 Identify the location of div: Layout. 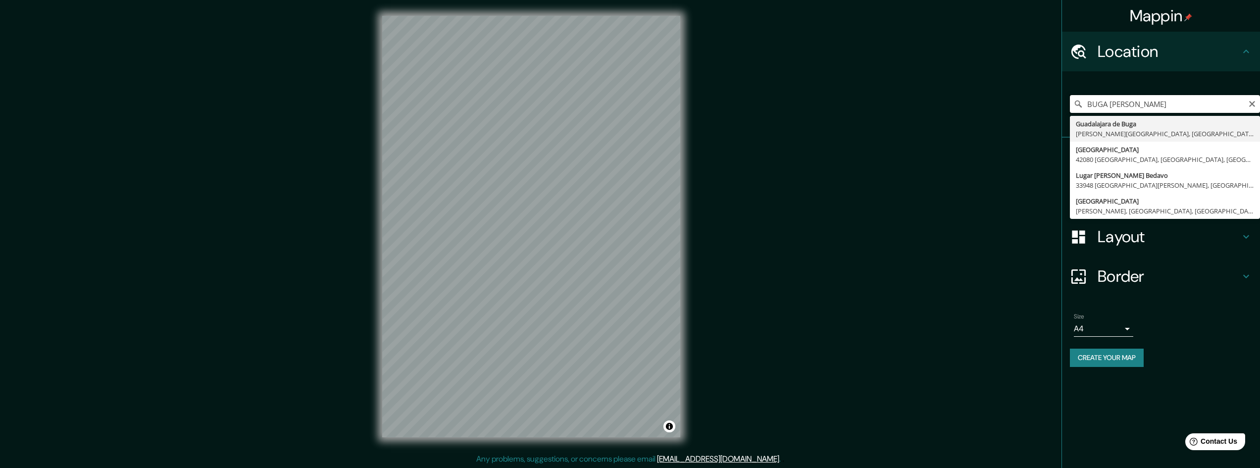
(1161, 237).